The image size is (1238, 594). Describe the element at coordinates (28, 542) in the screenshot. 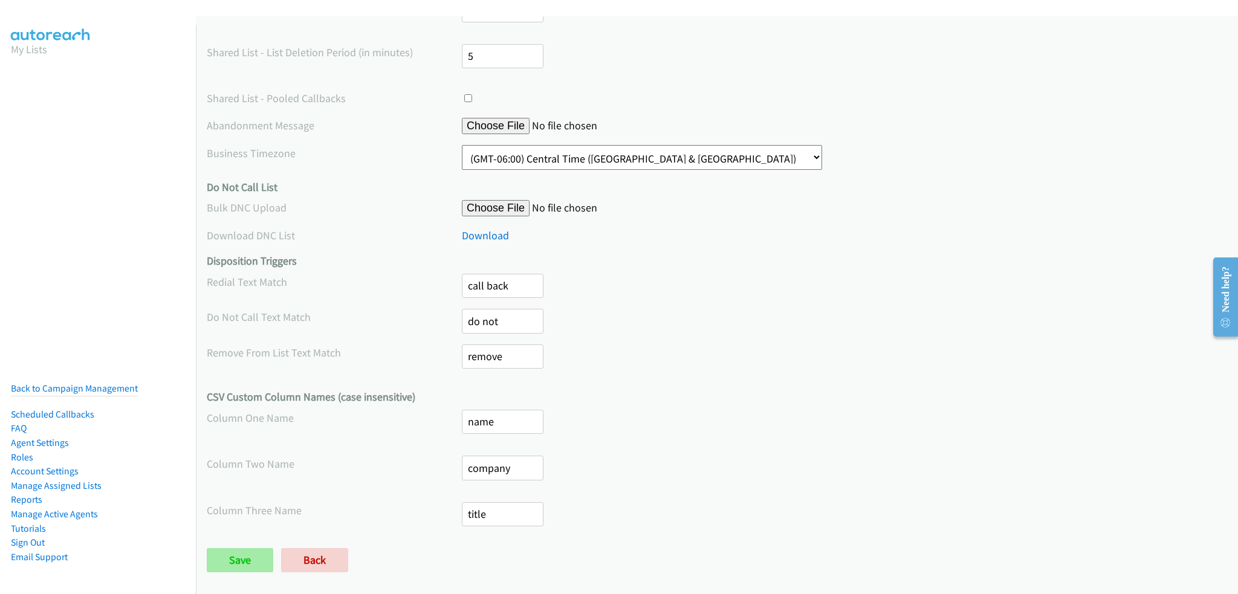

I see `a: Sign Out` at that location.